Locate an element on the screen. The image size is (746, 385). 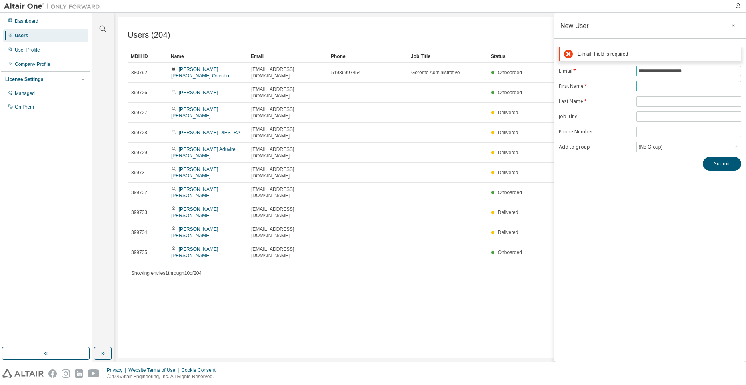
div: Dashboard is located at coordinates (26, 21).